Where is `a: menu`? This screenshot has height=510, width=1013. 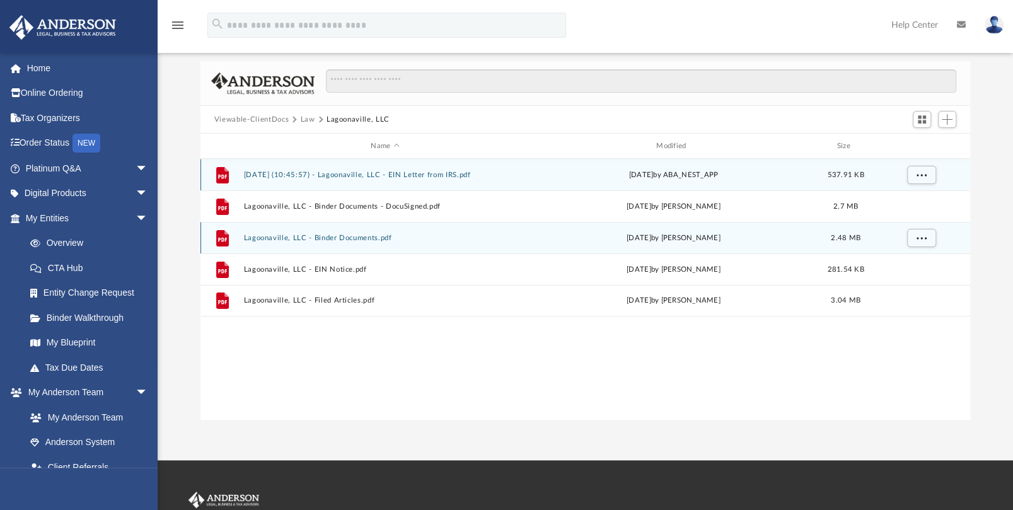
a: menu is located at coordinates (178, 28).